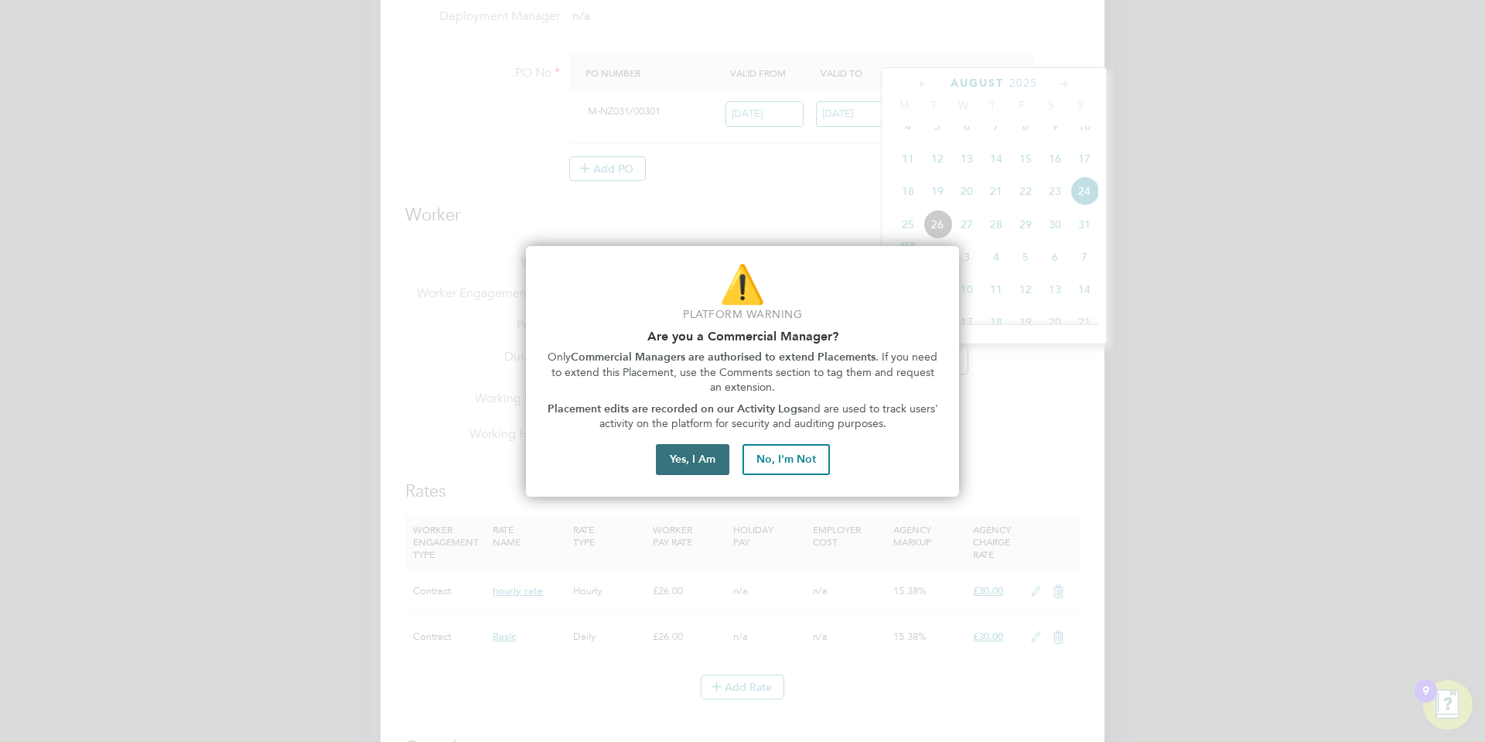  What do you see at coordinates (674, 408) in the screenshot?
I see `strong: Placement edits are recorded on our Activity Logs` at bounding box center [674, 408].